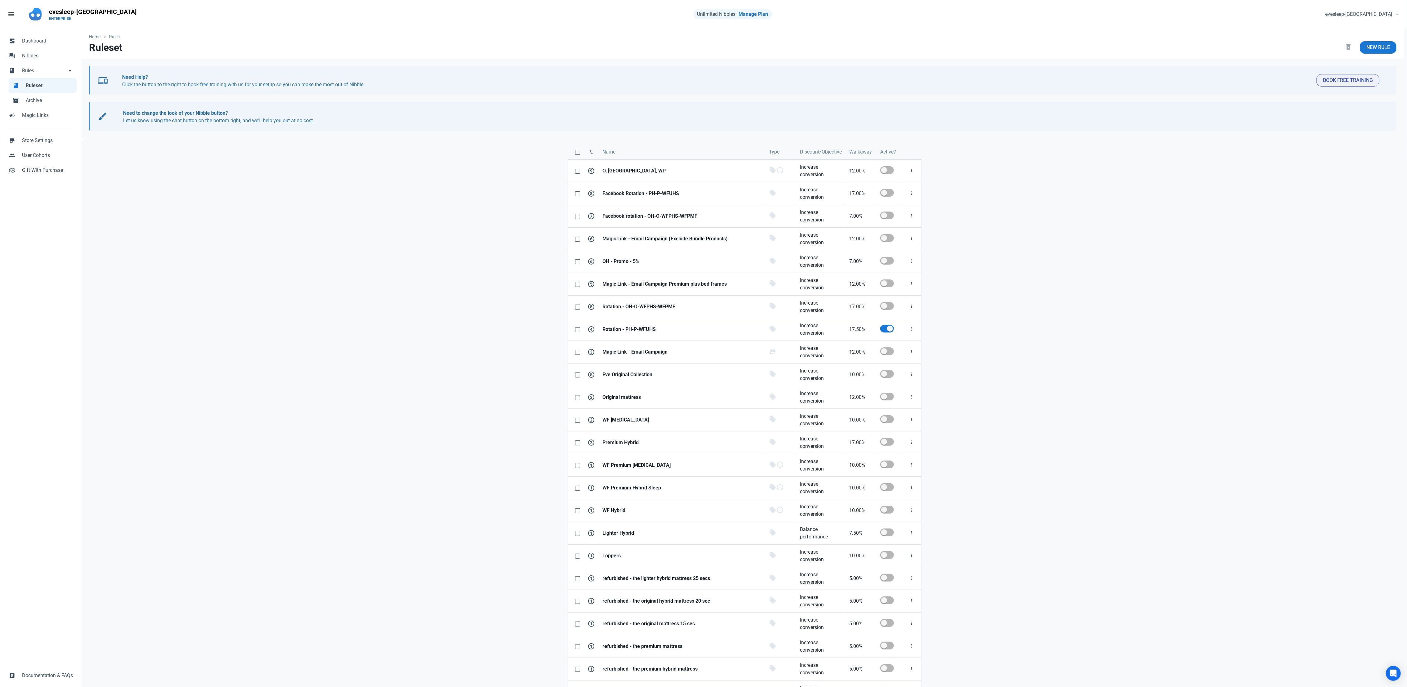 This screenshot has height=687, width=1407. What do you see at coordinates (682, 533) in the screenshot?
I see `a: Lighter Hybrid` at bounding box center [682, 533].